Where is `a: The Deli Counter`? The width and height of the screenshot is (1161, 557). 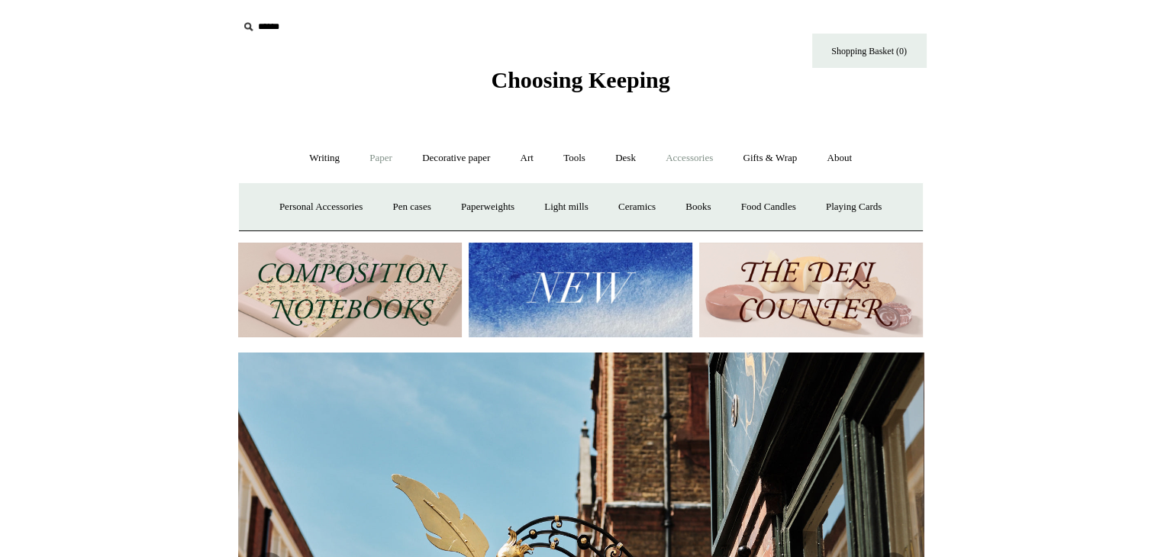
a: The Deli Counter is located at coordinates (811, 290).